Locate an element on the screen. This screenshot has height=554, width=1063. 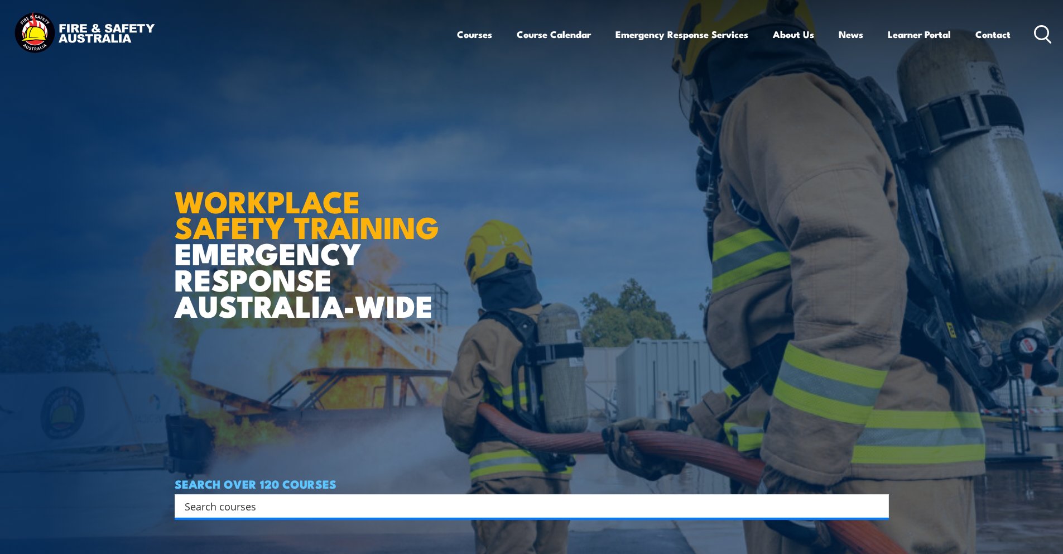
input: Search input is located at coordinates (525, 506).